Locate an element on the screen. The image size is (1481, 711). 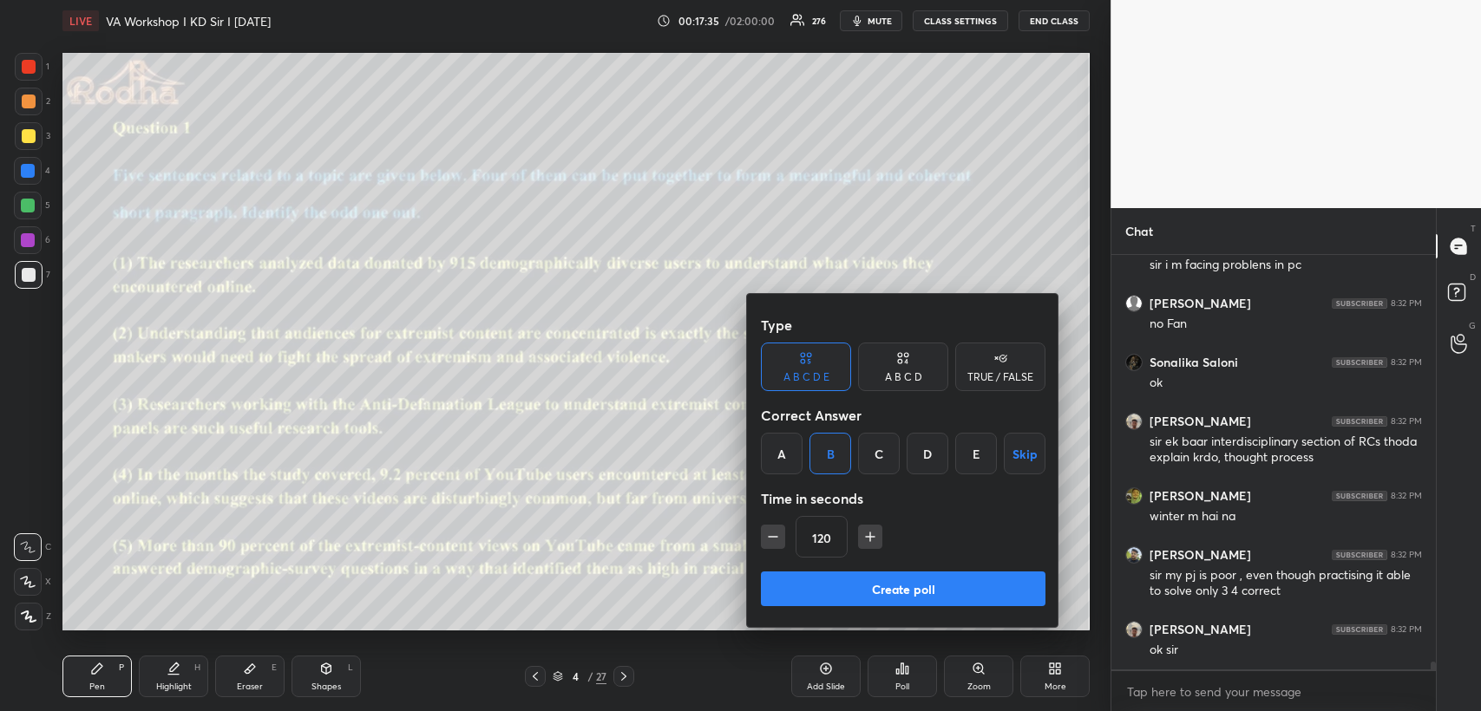
div: B is located at coordinates (830, 454).